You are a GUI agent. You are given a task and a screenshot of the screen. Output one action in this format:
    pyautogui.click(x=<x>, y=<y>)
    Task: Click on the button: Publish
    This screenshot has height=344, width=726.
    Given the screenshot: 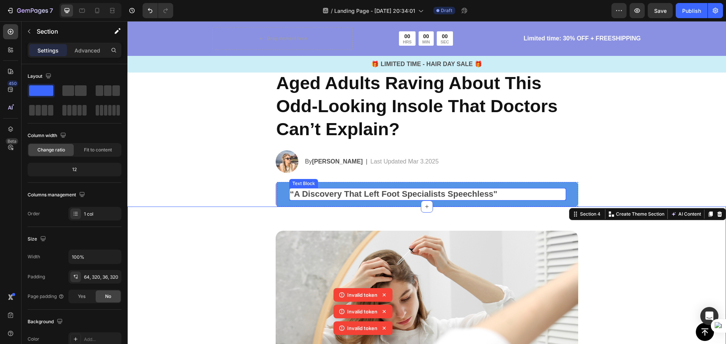 What is the action you would take?
    pyautogui.click(x=691, y=11)
    